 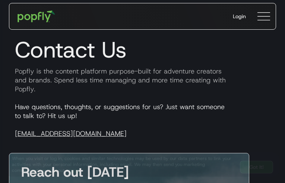 I want to click on p: Have questions, thoughts, or suggestions for us? Just want someone to talk to? Hit us up!, so click(x=142, y=121).